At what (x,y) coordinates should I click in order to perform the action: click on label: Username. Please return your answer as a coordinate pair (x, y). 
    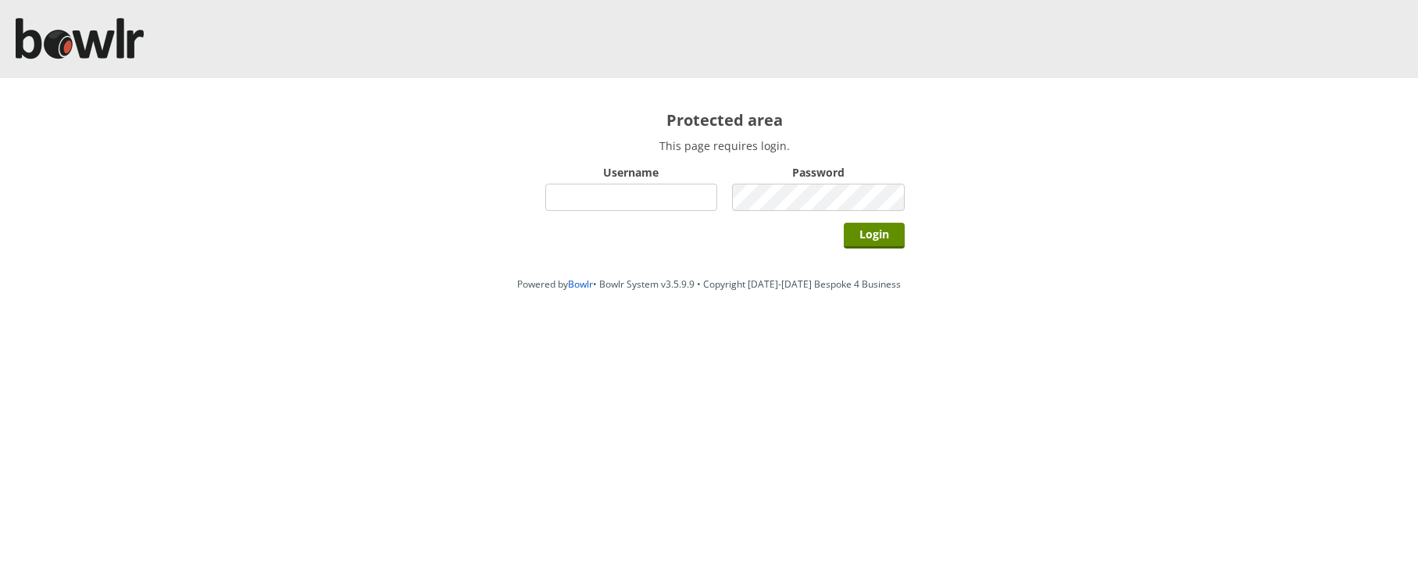
    Looking at the image, I should click on (631, 172).